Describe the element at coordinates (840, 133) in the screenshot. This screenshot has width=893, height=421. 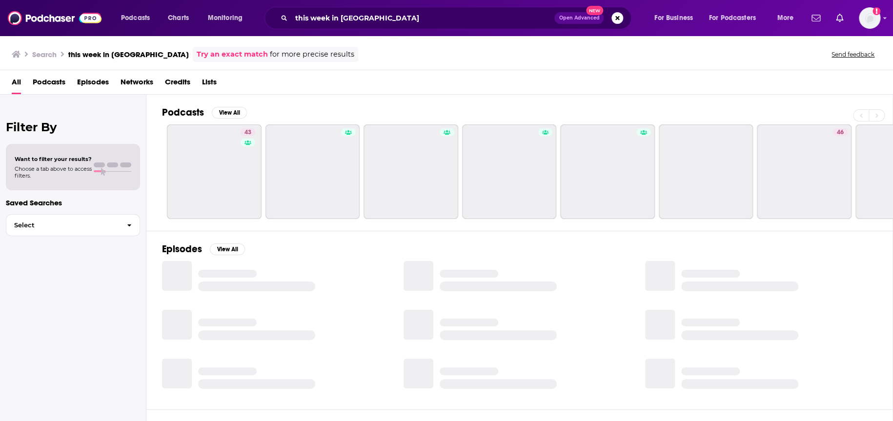
I see `span: 46` at that location.